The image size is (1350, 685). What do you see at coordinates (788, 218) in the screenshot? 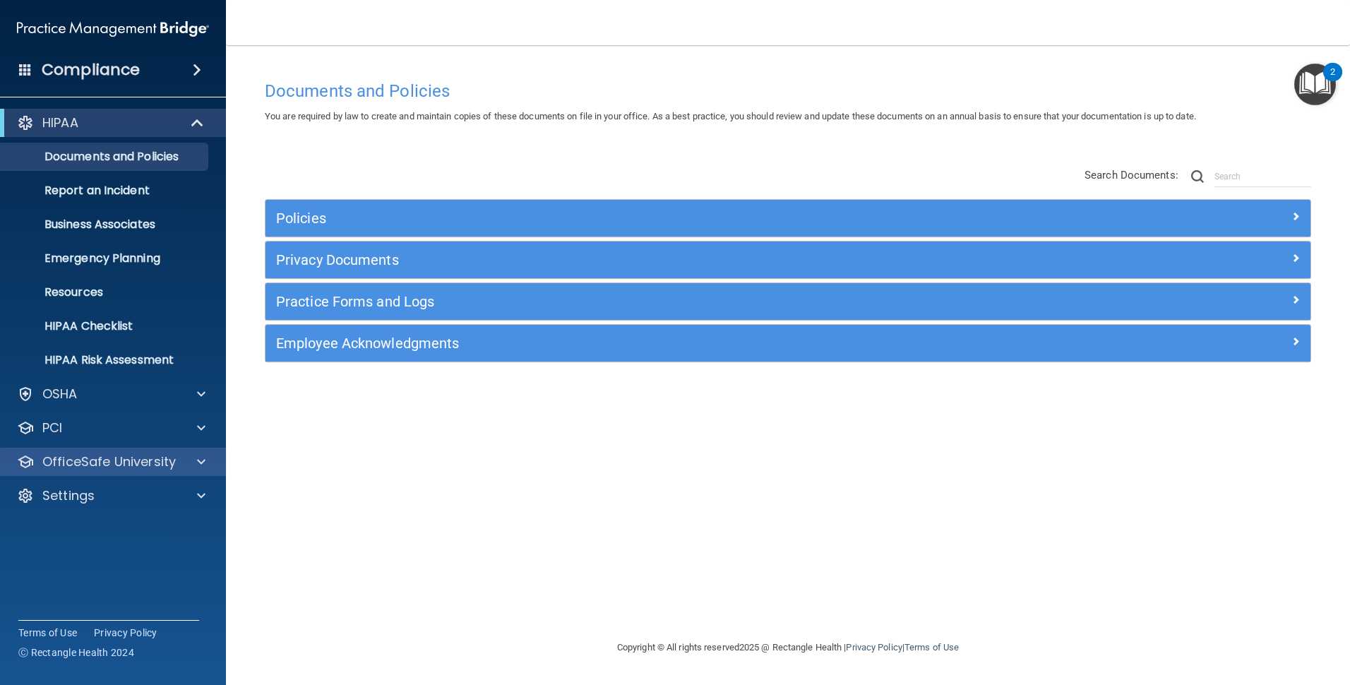
I see `a: Policies` at bounding box center [788, 218].